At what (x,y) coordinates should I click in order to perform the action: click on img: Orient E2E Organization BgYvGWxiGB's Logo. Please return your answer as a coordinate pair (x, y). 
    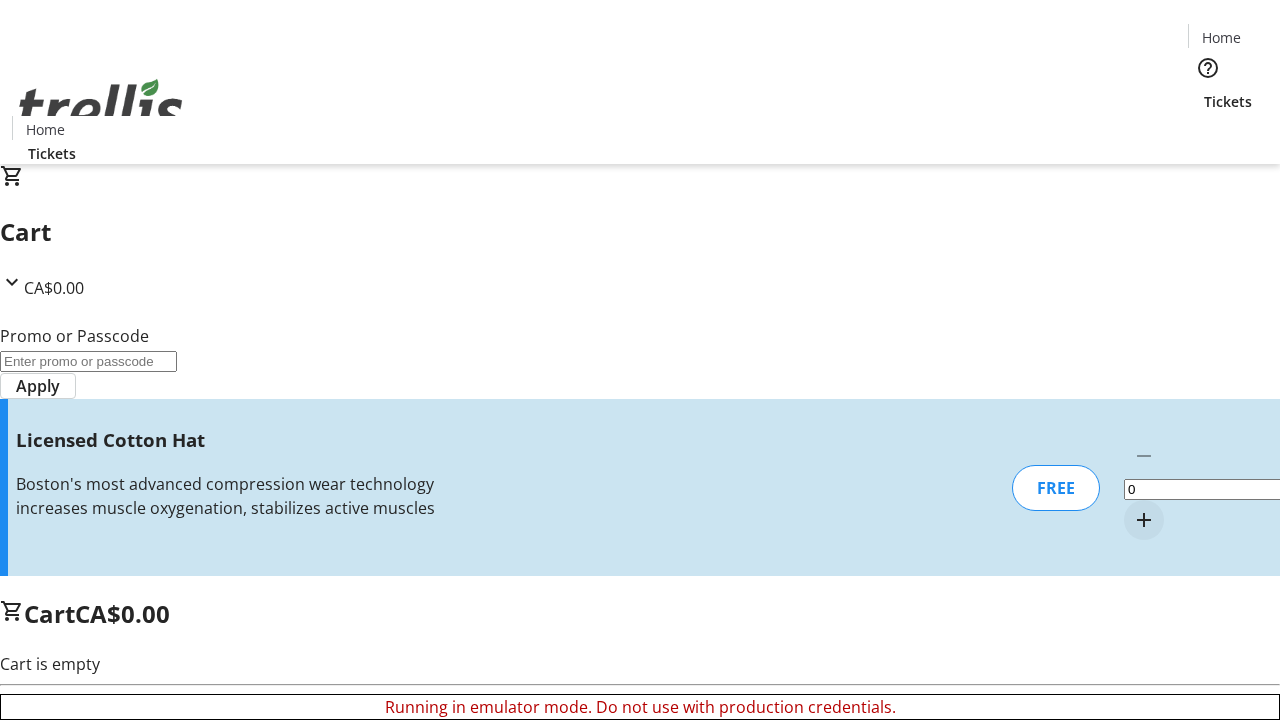
    Looking at the image, I should click on (101, 107).